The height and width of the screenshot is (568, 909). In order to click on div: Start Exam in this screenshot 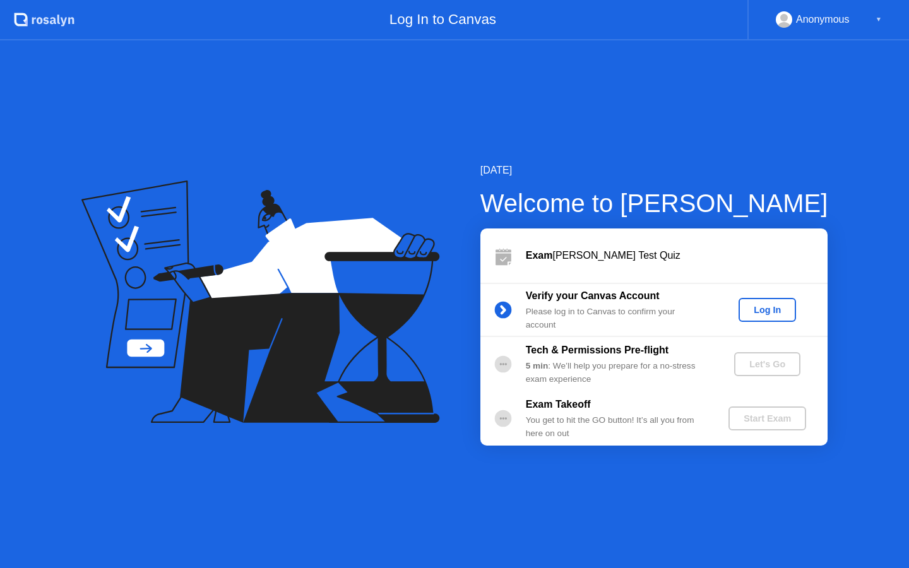, I will do `click(767, 418)`.